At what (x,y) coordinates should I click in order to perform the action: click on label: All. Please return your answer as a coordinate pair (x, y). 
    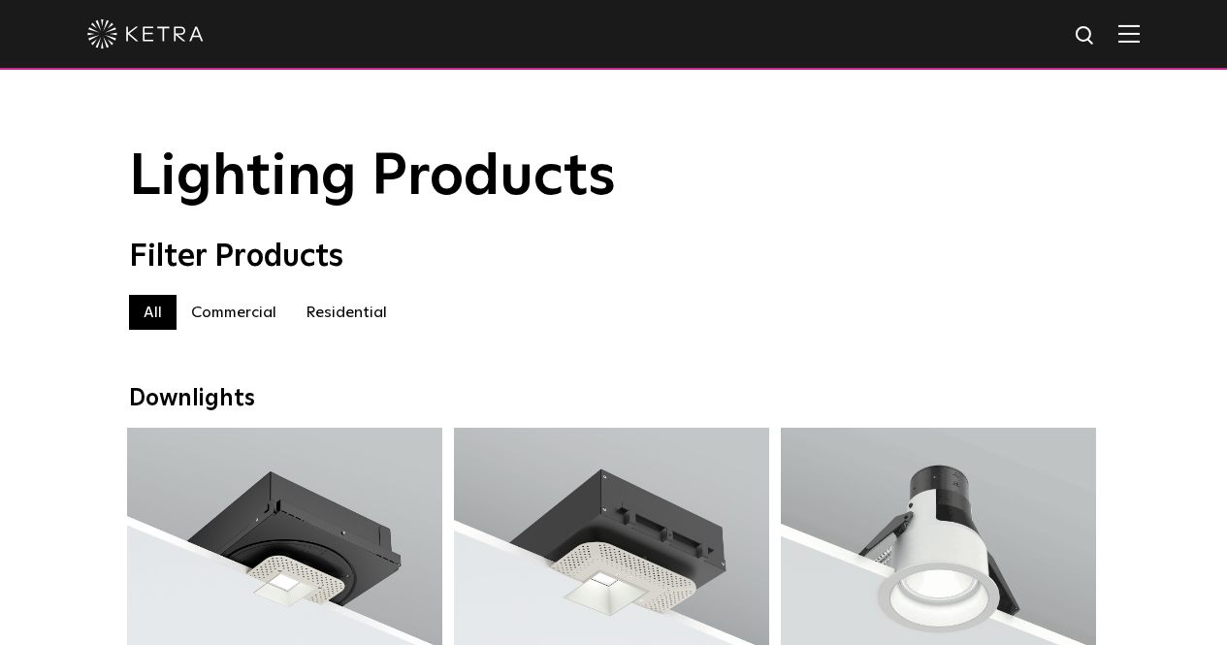
    Looking at the image, I should click on (152, 312).